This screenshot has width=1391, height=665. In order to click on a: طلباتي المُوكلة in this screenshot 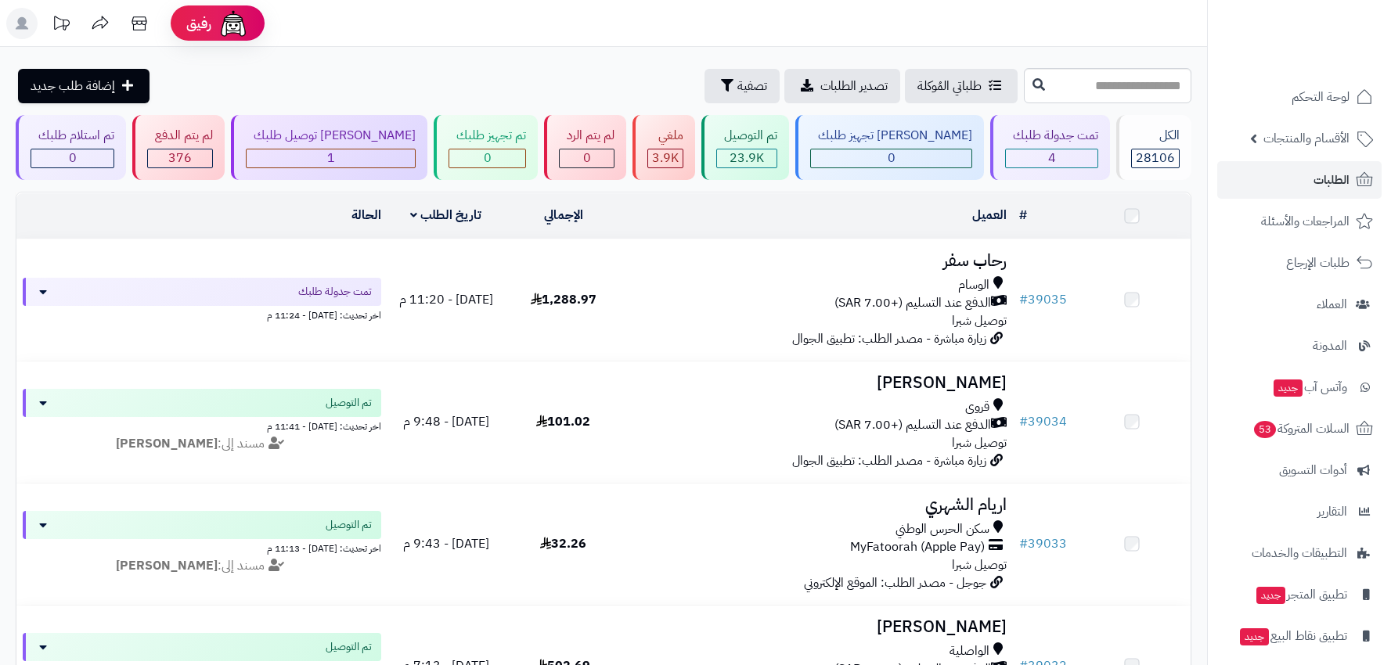, I will do `click(961, 86)`.